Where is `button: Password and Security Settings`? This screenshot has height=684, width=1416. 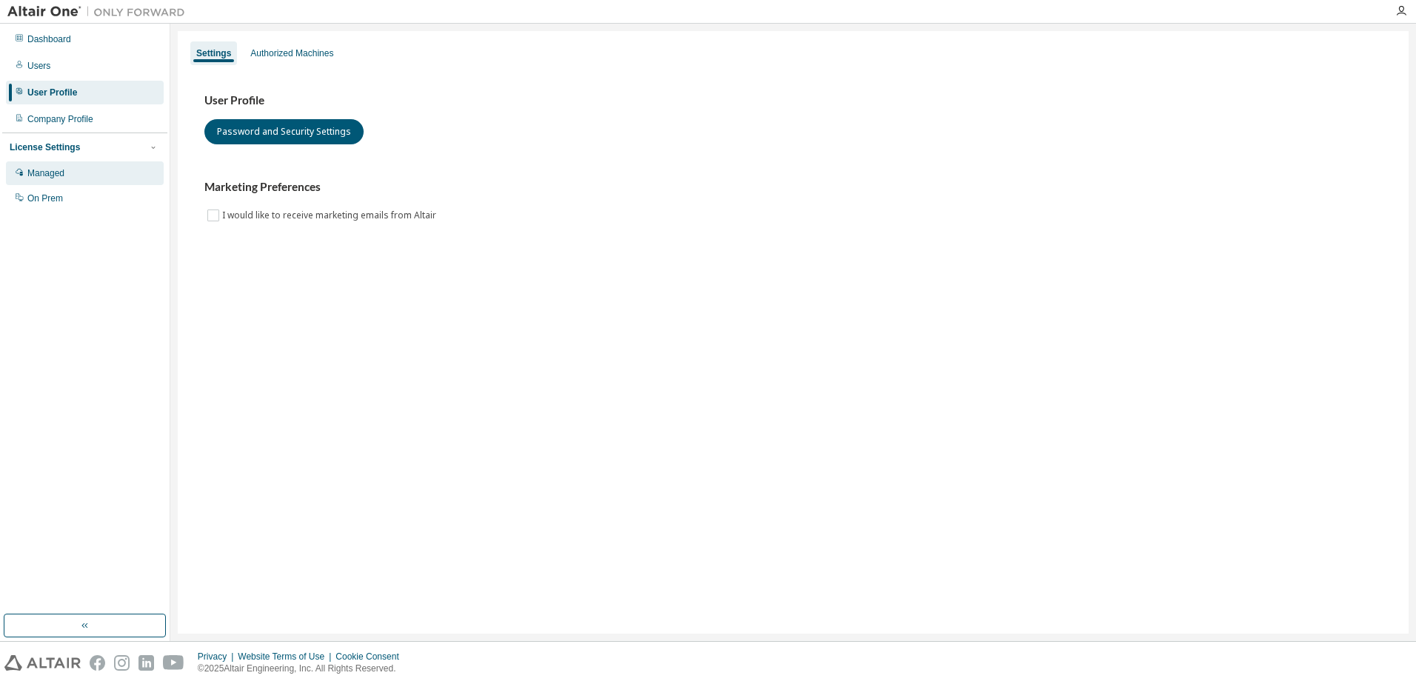 button: Password and Security Settings is located at coordinates (284, 132).